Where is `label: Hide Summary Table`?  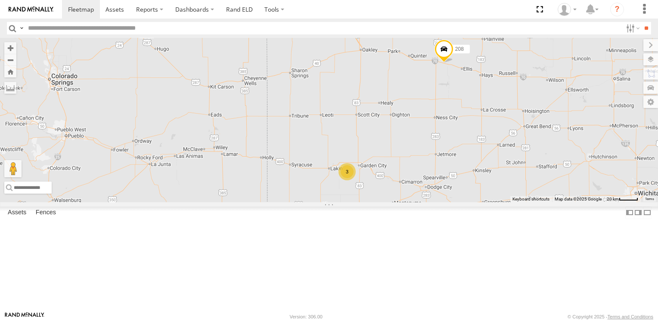
label: Hide Summary Table is located at coordinates (648, 213).